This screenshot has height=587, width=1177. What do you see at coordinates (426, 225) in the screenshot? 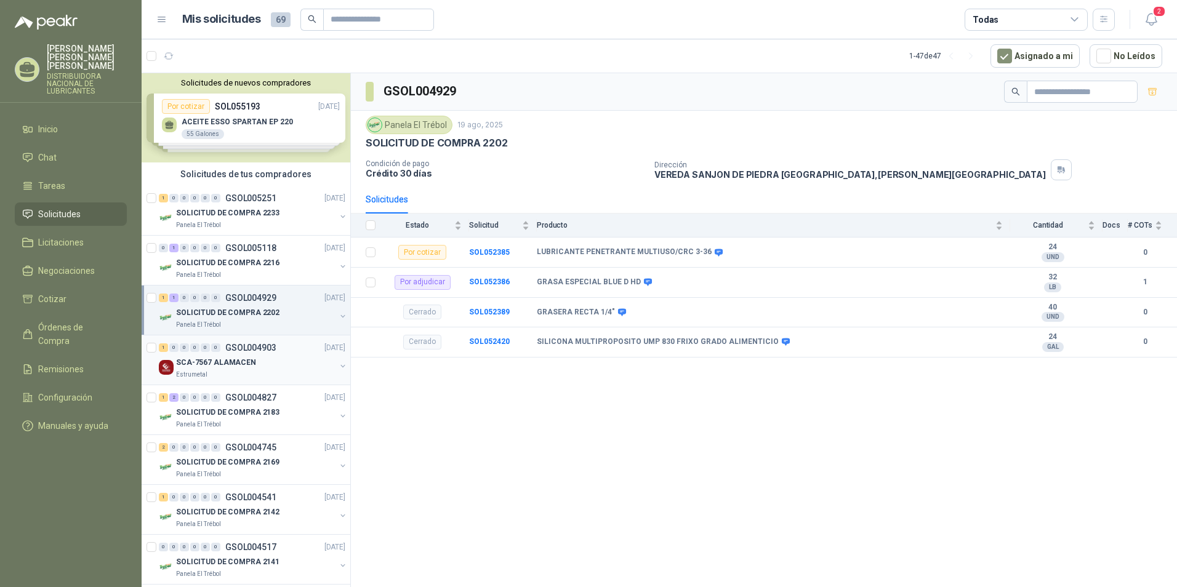
I see `th: Estado` at bounding box center [426, 225].